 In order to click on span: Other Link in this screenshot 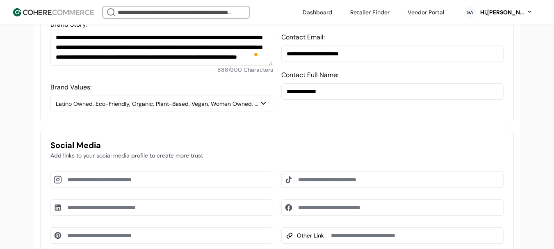, I will do `click(311, 236)`.